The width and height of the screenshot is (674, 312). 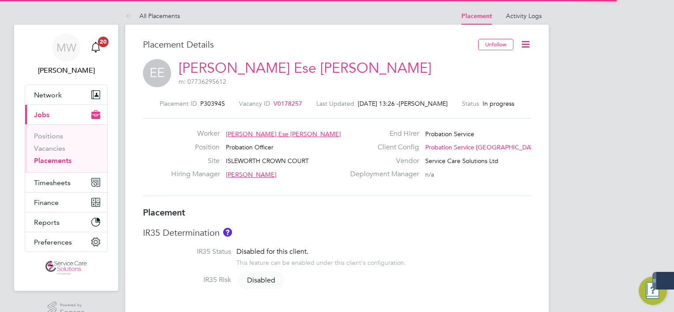 What do you see at coordinates (187, 280) in the screenshot?
I see `label: IR35 Risk` at bounding box center [187, 280].